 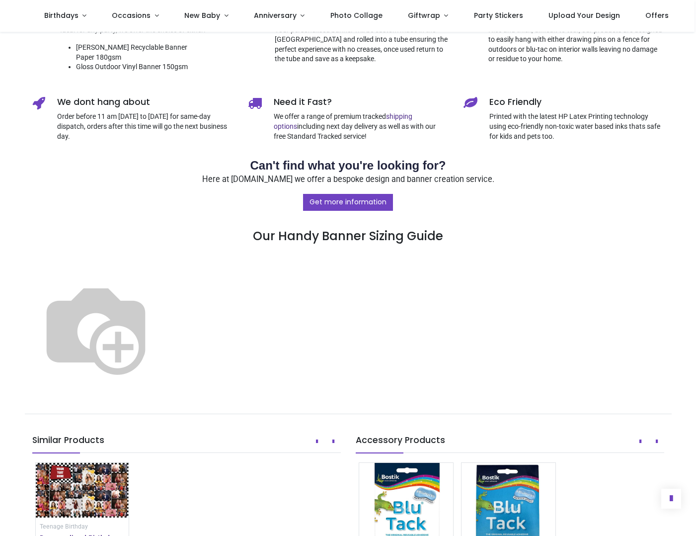 What do you see at coordinates (584, 15) in the screenshot?
I see `span: Upload Your Design` at bounding box center [584, 15].